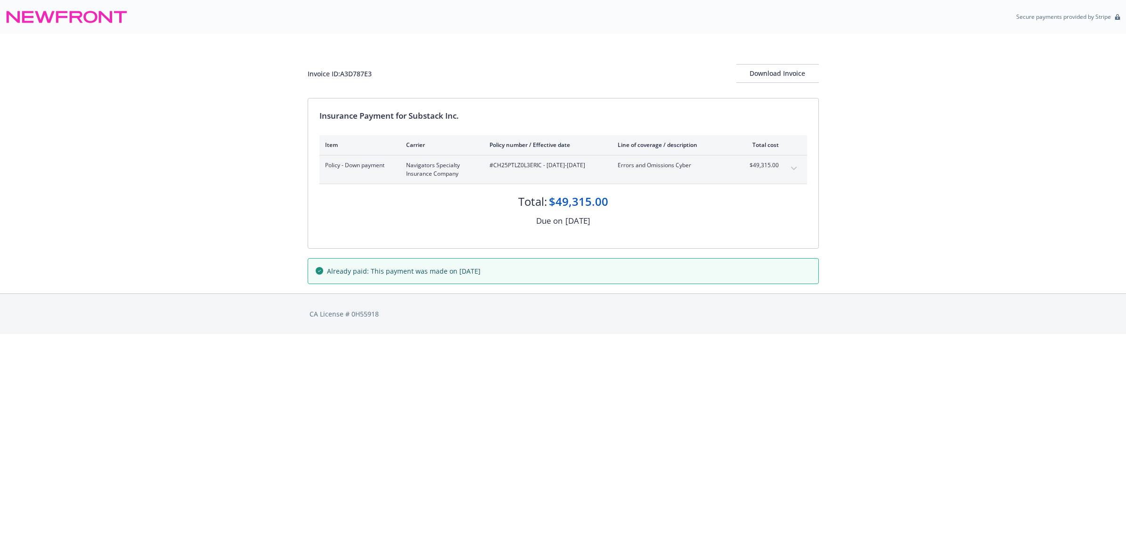 This screenshot has height=544, width=1126. Describe the element at coordinates (673, 165) in the screenshot. I see `span: Errors and Omissions Cyber` at that location.